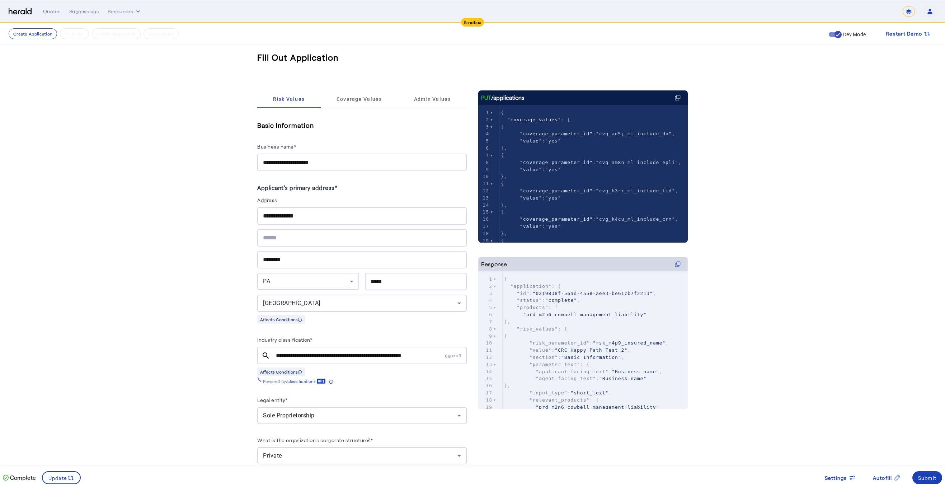 Image resolution: width=945 pixels, height=487 pixels. What do you see at coordinates (927, 477) in the screenshot?
I see `div: Submit` at bounding box center [927, 477].